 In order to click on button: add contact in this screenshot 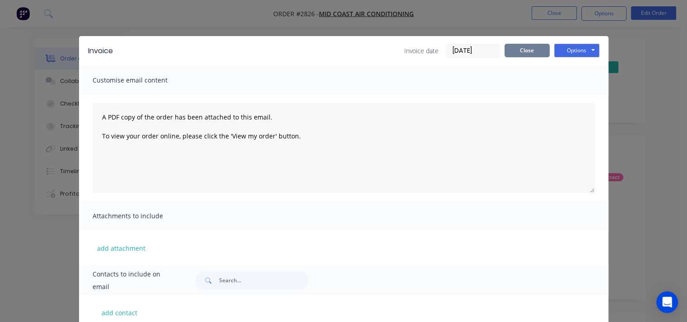, I will do `click(120, 313)`.